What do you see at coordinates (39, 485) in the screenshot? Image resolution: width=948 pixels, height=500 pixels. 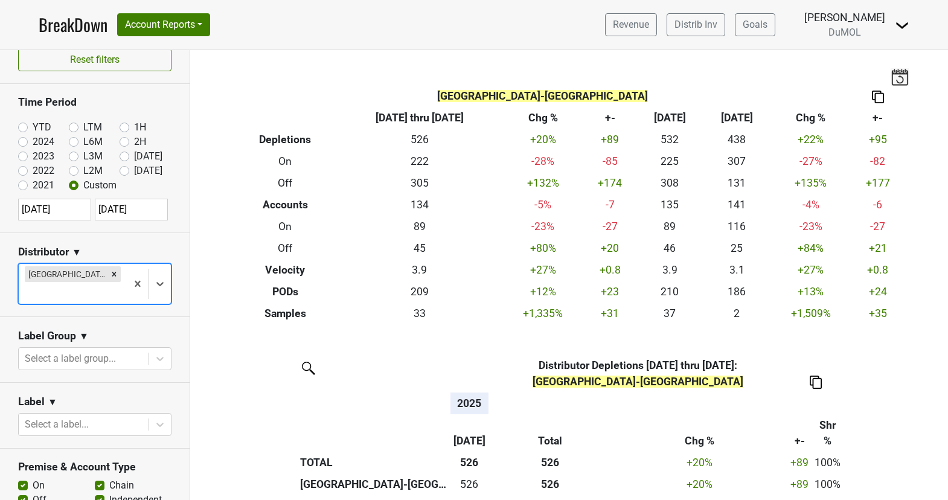 I see `label: On` at bounding box center [39, 485].